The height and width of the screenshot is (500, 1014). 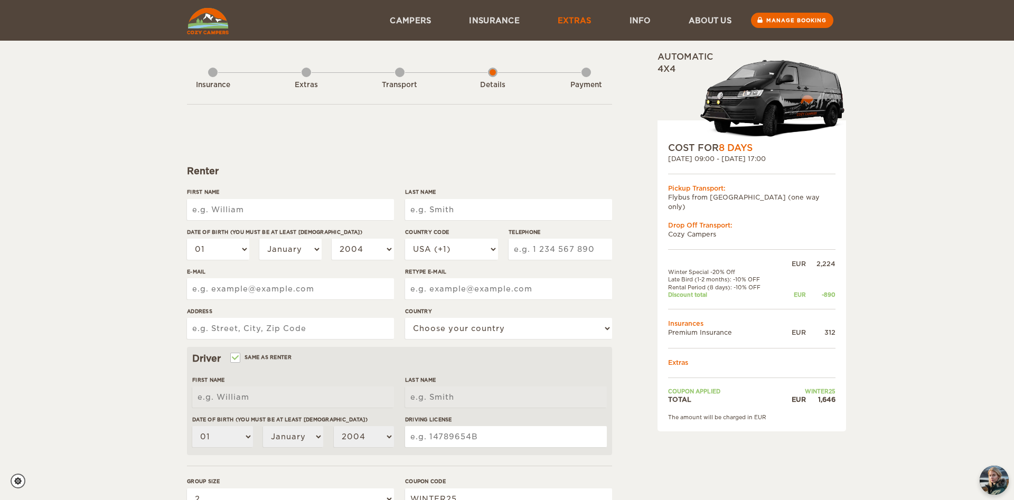 I want to click on label: Same as renter, so click(x=261, y=357).